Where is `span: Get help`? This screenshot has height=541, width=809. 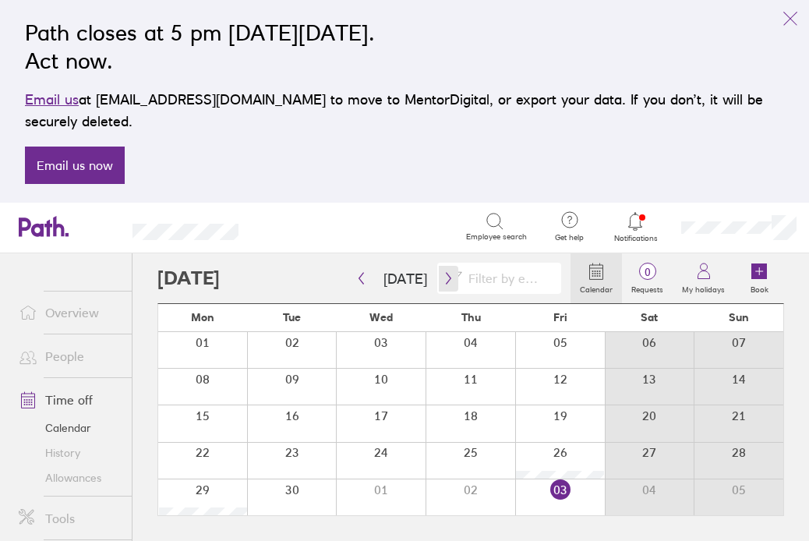
span: Get help is located at coordinates (569, 238).